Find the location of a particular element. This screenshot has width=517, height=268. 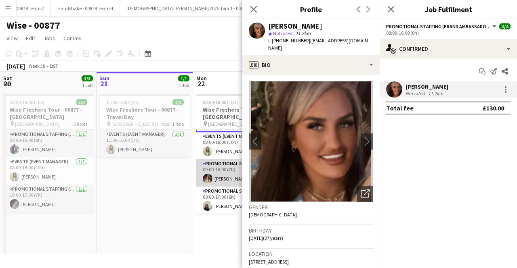

h3: Profile is located at coordinates (311, 9).